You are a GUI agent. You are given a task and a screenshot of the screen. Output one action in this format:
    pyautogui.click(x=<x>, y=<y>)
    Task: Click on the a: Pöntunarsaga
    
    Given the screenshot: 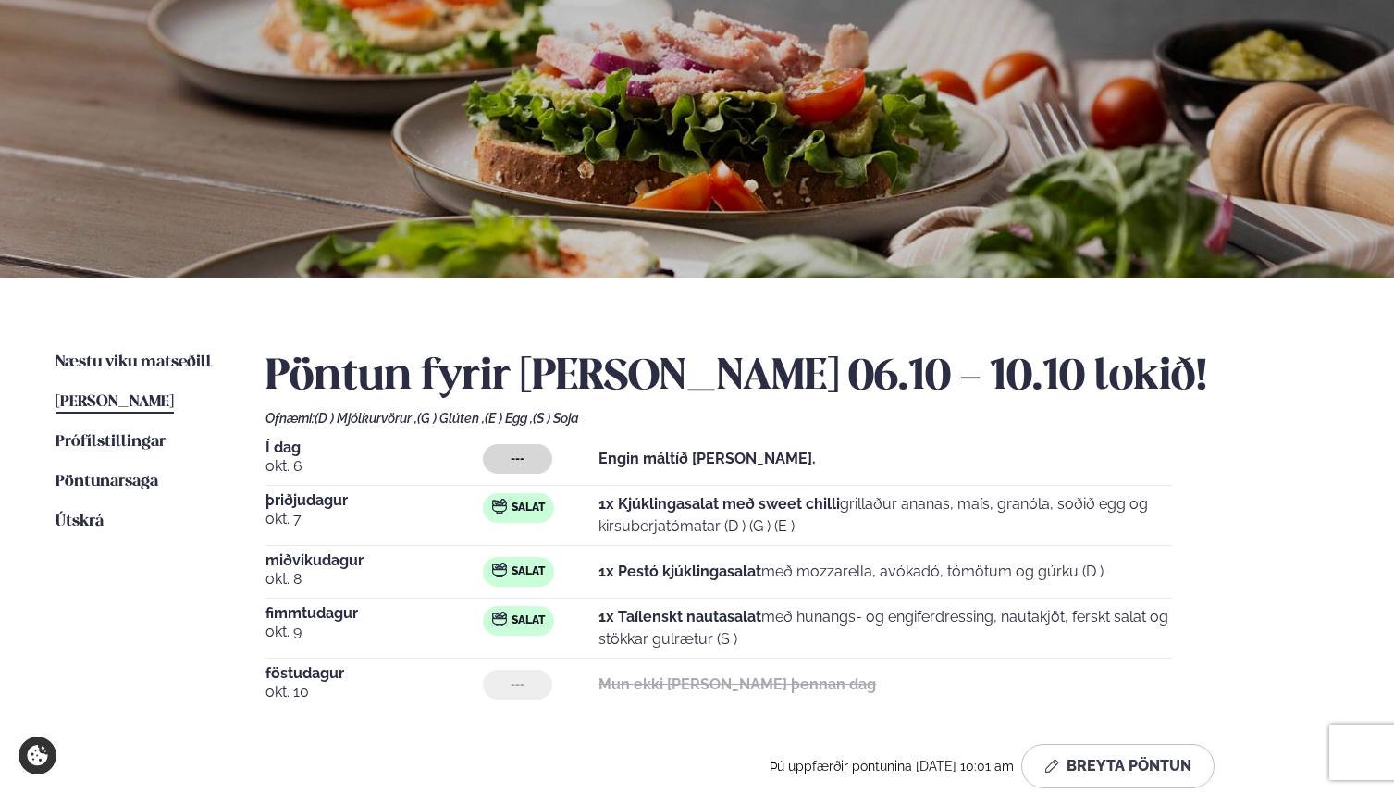 What is the action you would take?
    pyautogui.click(x=106, y=482)
    